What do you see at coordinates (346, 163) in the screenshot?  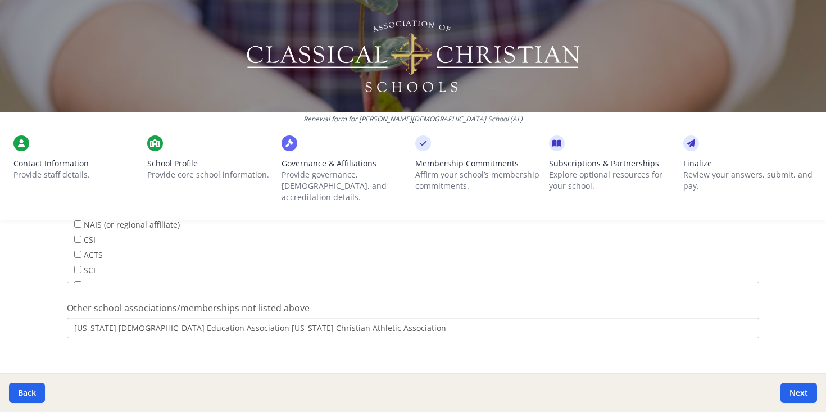 I see `span: Governance & Affiliations` at bounding box center [346, 163].